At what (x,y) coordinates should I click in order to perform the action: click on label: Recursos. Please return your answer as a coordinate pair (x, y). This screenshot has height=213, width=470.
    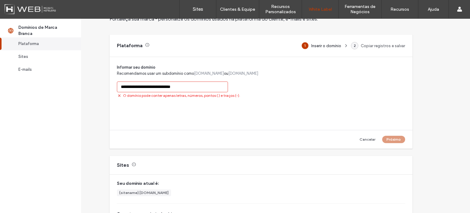
    Looking at the image, I should click on (400, 9).